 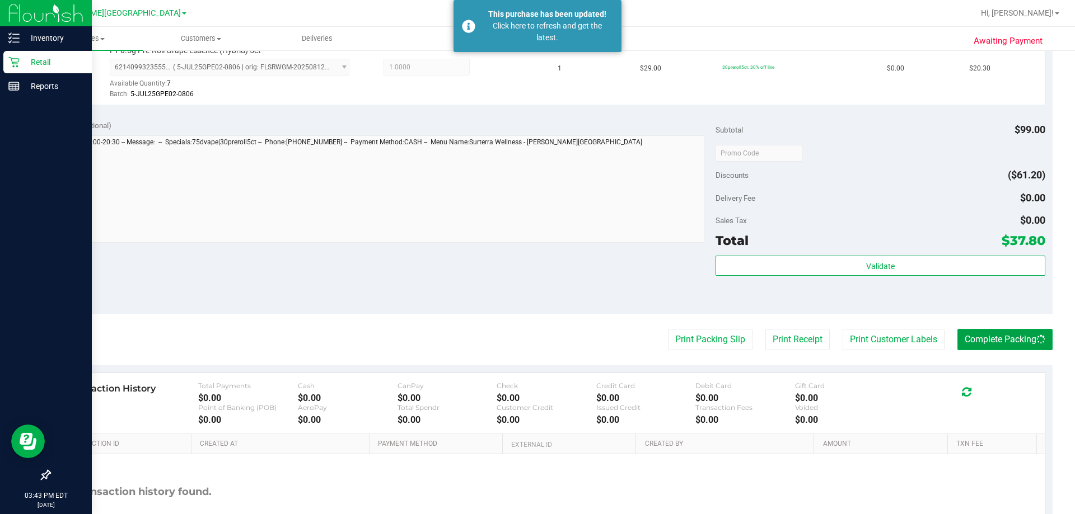 I want to click on a: Txn Fee, so click(x=993, y=444).